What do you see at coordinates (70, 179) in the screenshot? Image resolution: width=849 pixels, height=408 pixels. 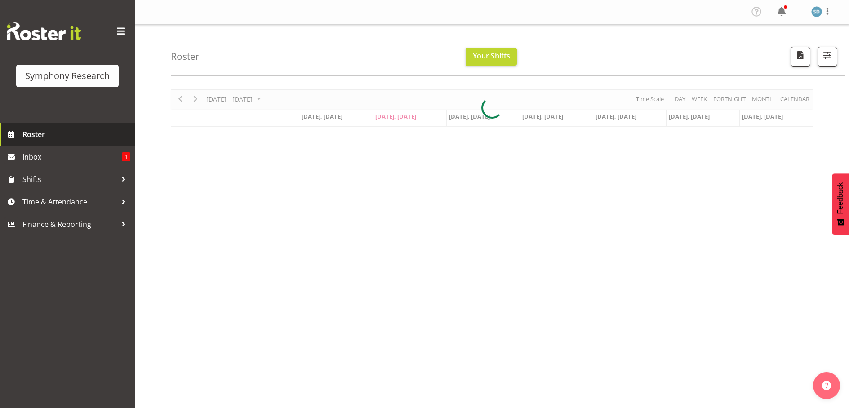 I see `span: Shifts` at bounding box center [70, 179].